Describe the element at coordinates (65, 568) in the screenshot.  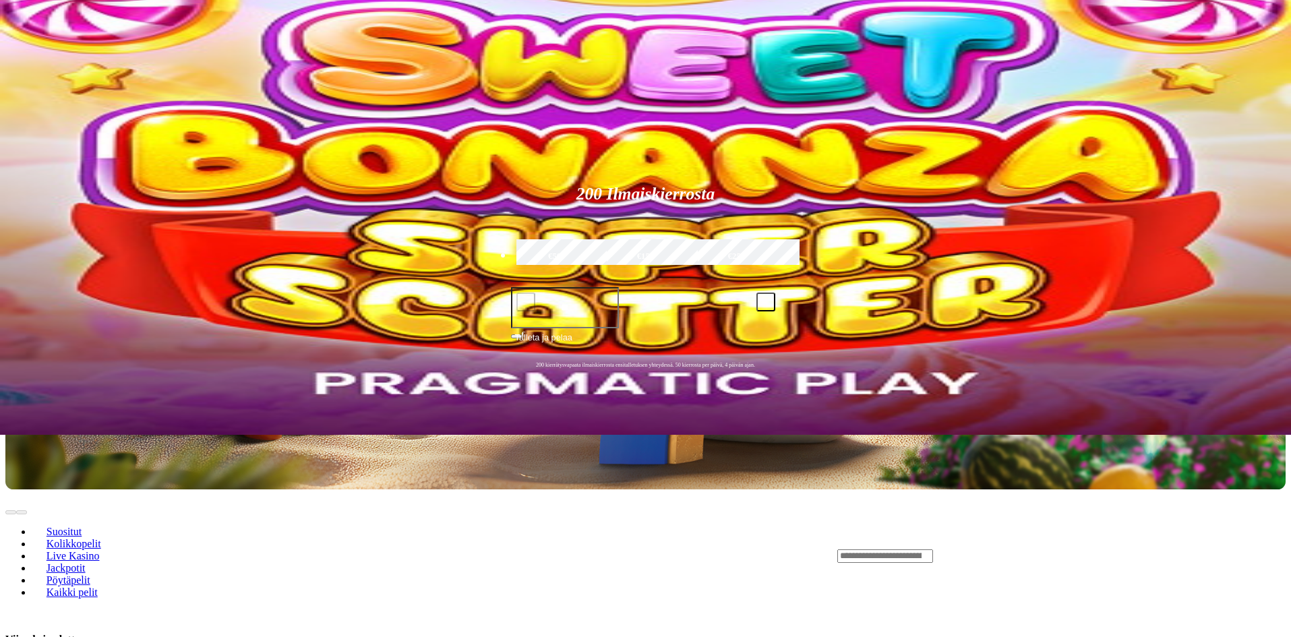
I see `a: Jackpotit` at that location.